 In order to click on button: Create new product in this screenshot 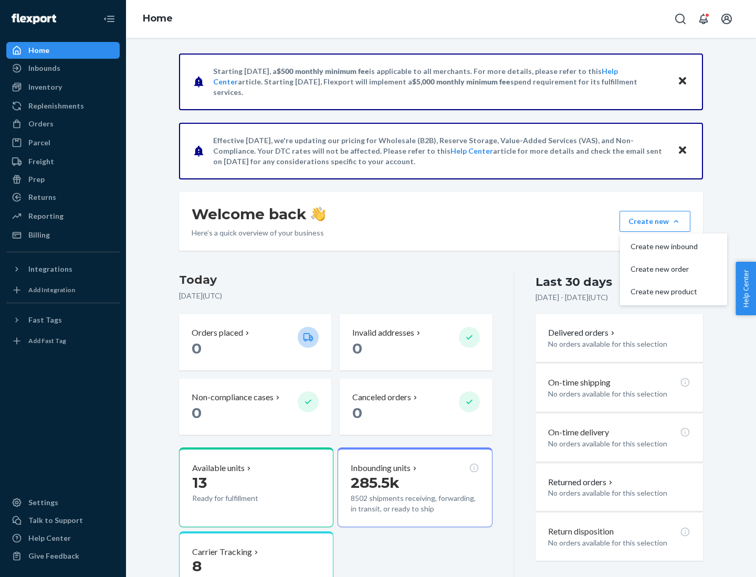, I will do `click(673, 292)`.